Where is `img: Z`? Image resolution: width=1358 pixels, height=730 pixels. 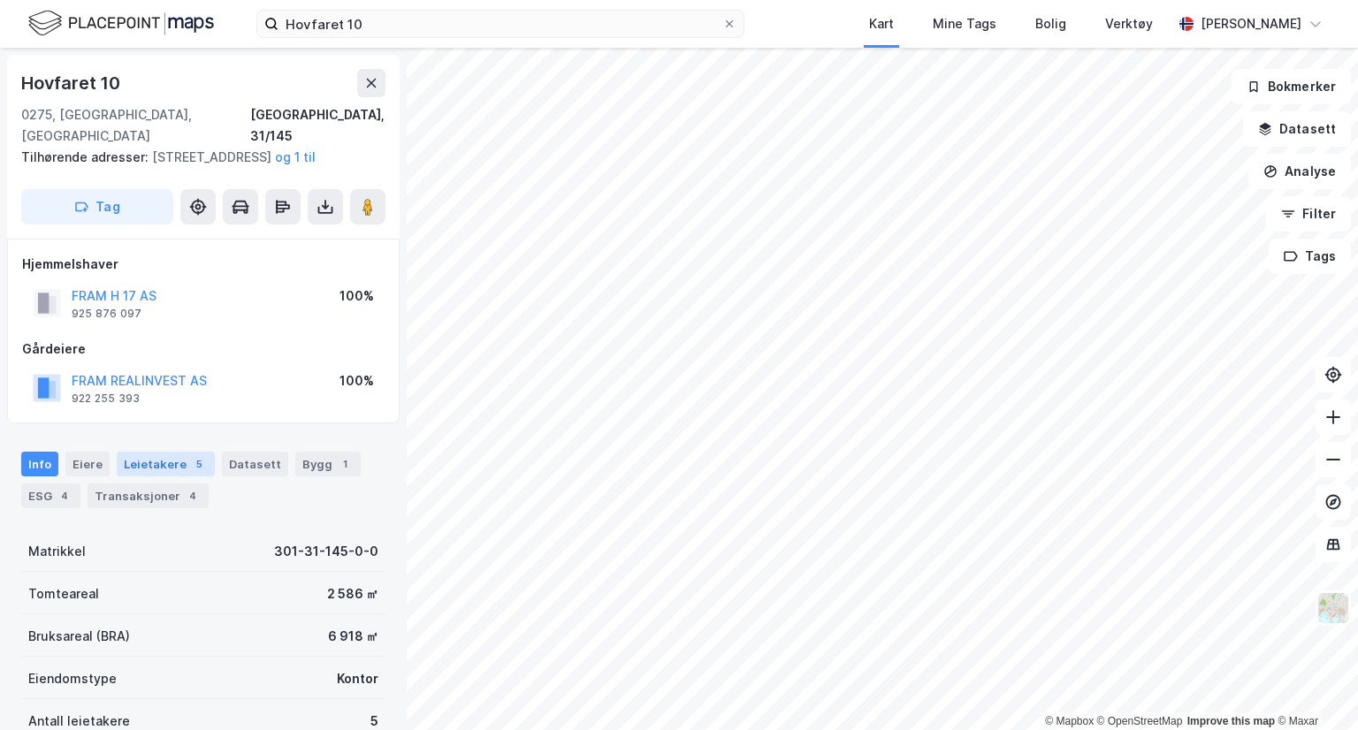 img: Z is located at coordinates (1333, 608).